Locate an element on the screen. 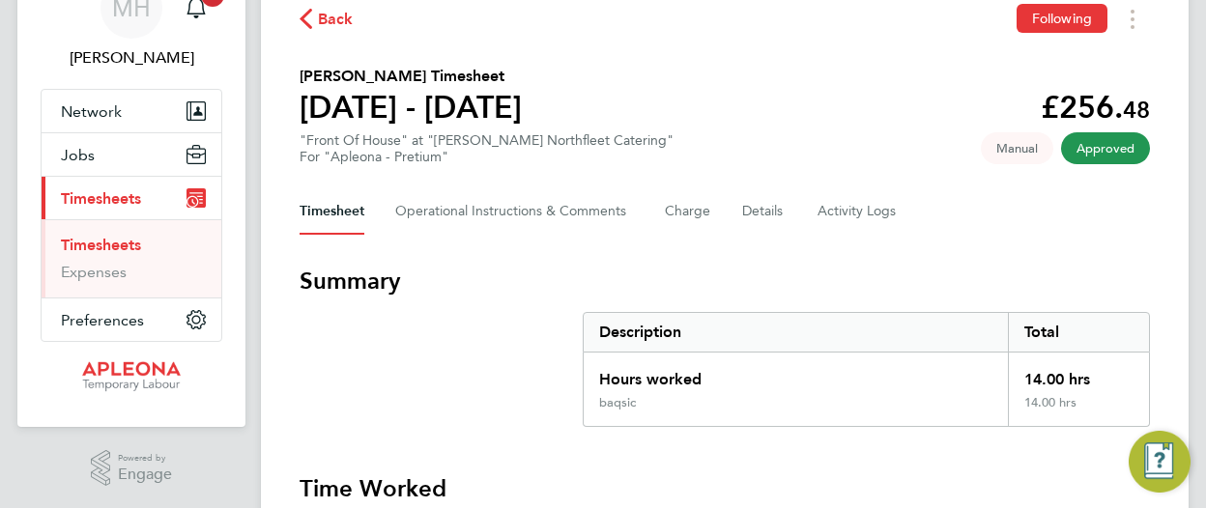 The width and height of the screenshot is (1206, 508). div: Summary is located at coordinates (866, 369).